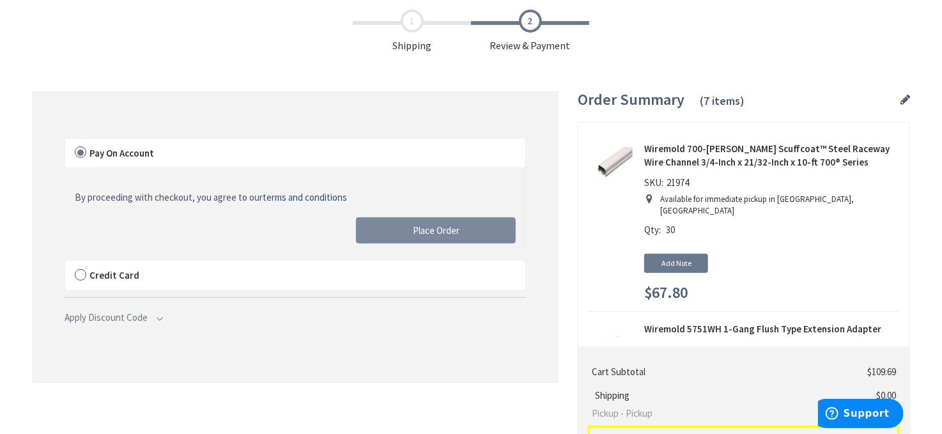 The image size is (942, 434). What do you see at coordinates (671, 229) in the screenshot?
I see `span: 30` at bounding box center [671, 229].